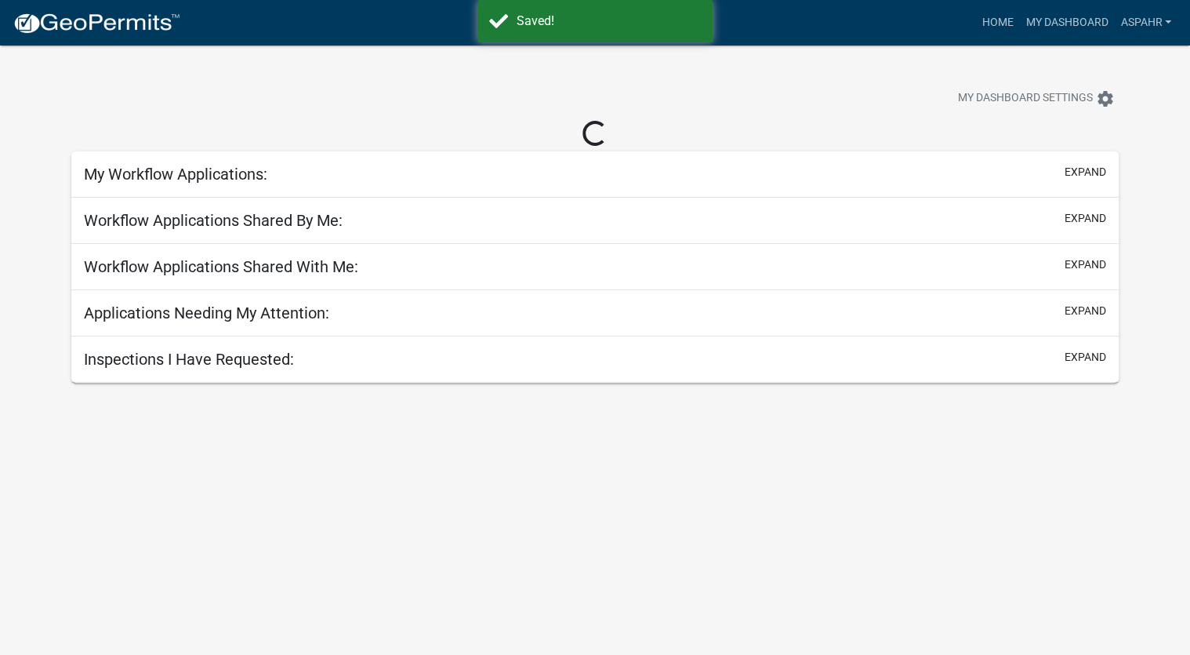 This screenshot has height=655, width=1190. Describe the element at coordinates (213, 220) in the screenshot. I see `h5: Workflow Applications Shared By Me:` at that location.